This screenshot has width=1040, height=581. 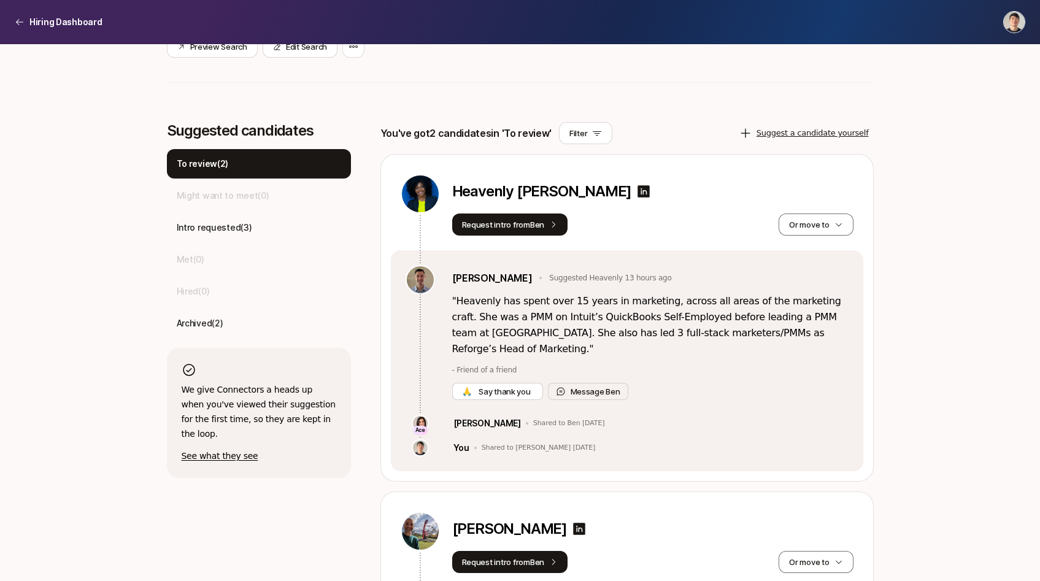 I want to click on p: We give Connectors a heads up when you've viewed their suggestion for the first time, so they are..., so click(x=259, y=412).